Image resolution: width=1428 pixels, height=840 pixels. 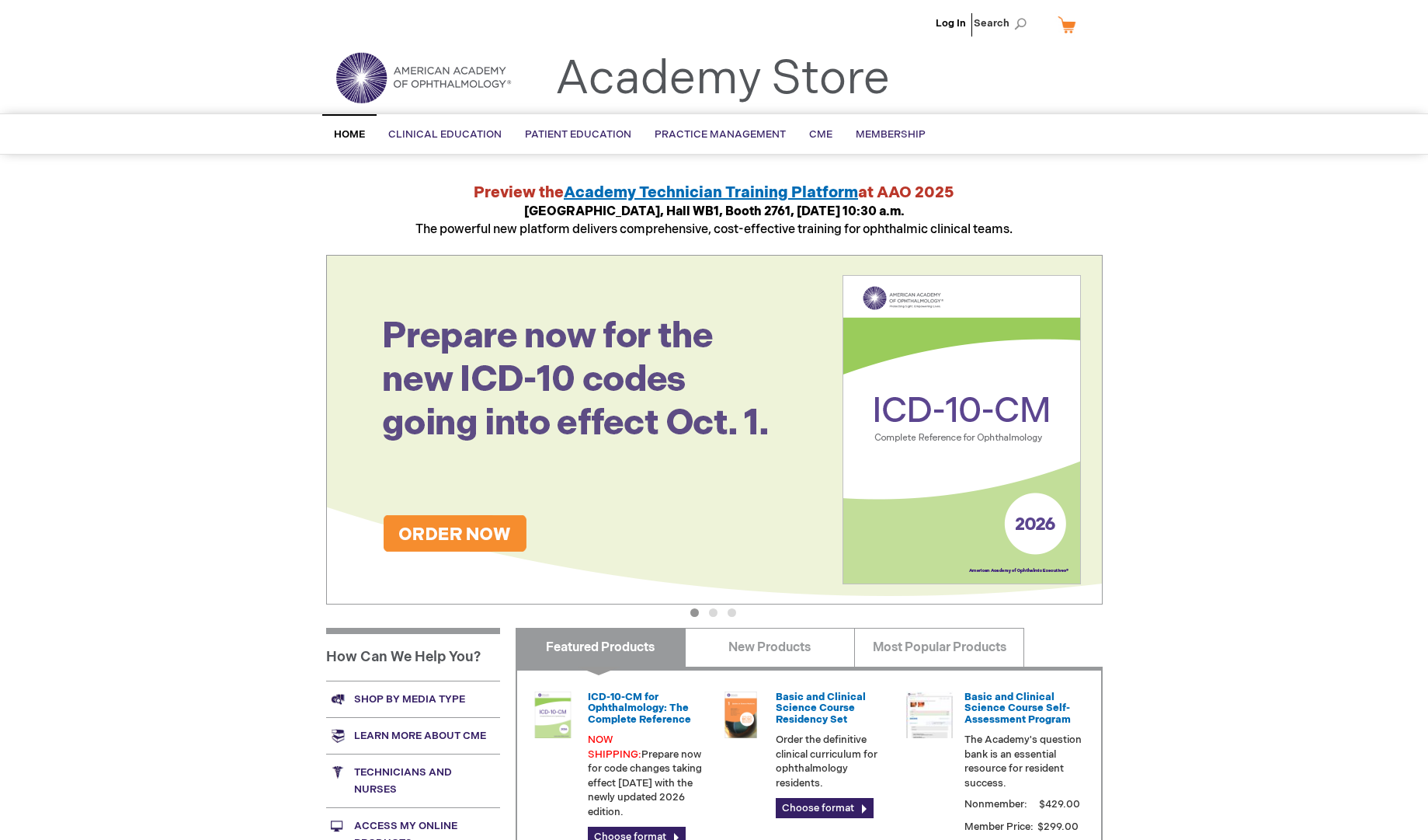 What do you see at coordinates (939, 647) in the screenshot?
I see `a: Most Popular Products` at bounding box center [939, 647].